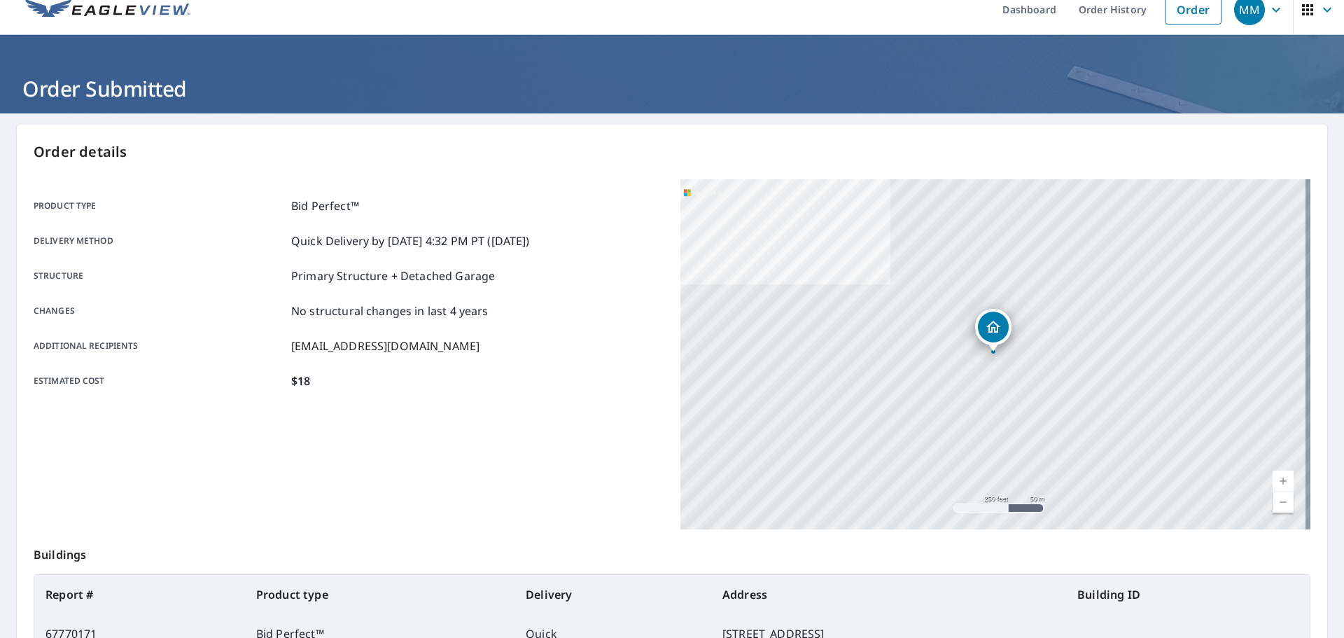 The image size is (1344, 638). What do you see at coordinates (160, 346) in the screenshot?
I see `p: Additional recipients` at bounding box center [160, 346].